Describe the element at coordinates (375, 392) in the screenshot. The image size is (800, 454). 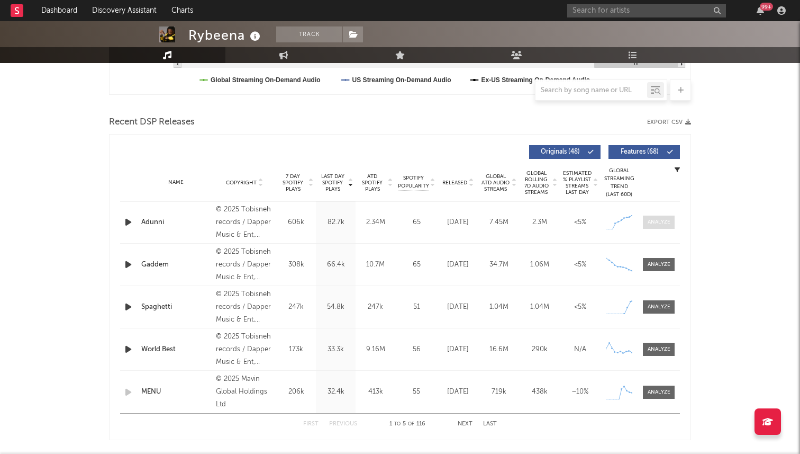
I see `div: 413k` at that location.